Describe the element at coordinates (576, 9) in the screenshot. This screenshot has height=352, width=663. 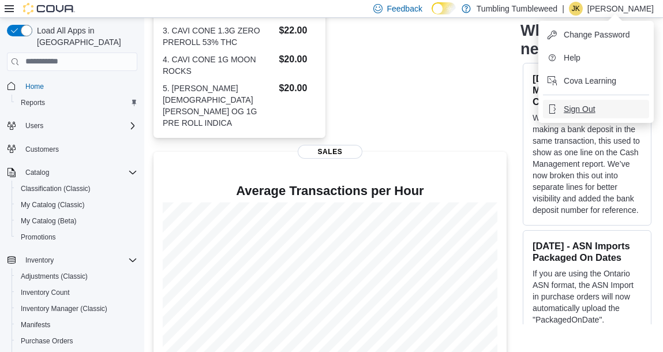
I see `div: Jessica Knight` at that location.